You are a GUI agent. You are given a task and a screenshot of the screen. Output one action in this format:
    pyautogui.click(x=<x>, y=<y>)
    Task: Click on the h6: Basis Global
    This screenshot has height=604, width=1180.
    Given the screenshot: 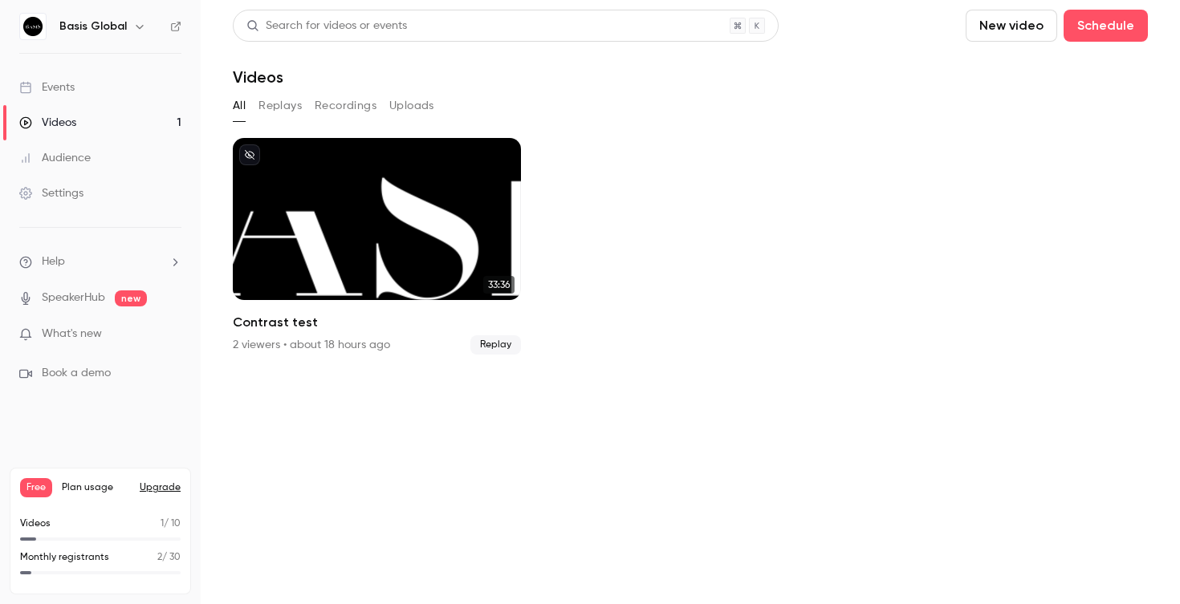 What is the action you would take?
    pyautogui.click(x=93, y=26)
    